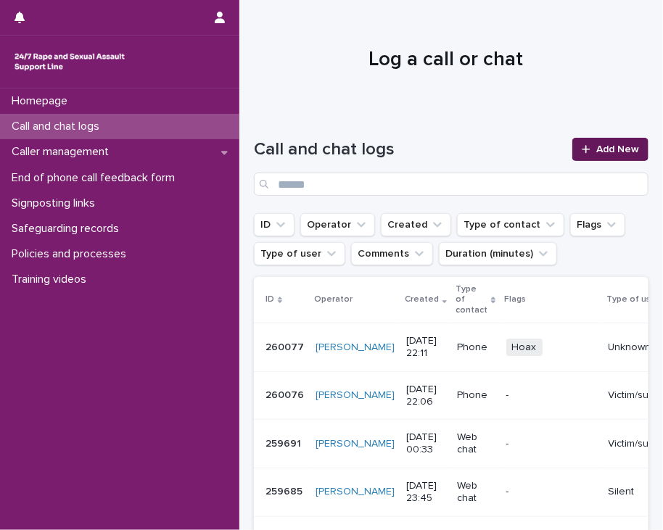  I want to click on p: Call and chat logs, so click(58, 126).